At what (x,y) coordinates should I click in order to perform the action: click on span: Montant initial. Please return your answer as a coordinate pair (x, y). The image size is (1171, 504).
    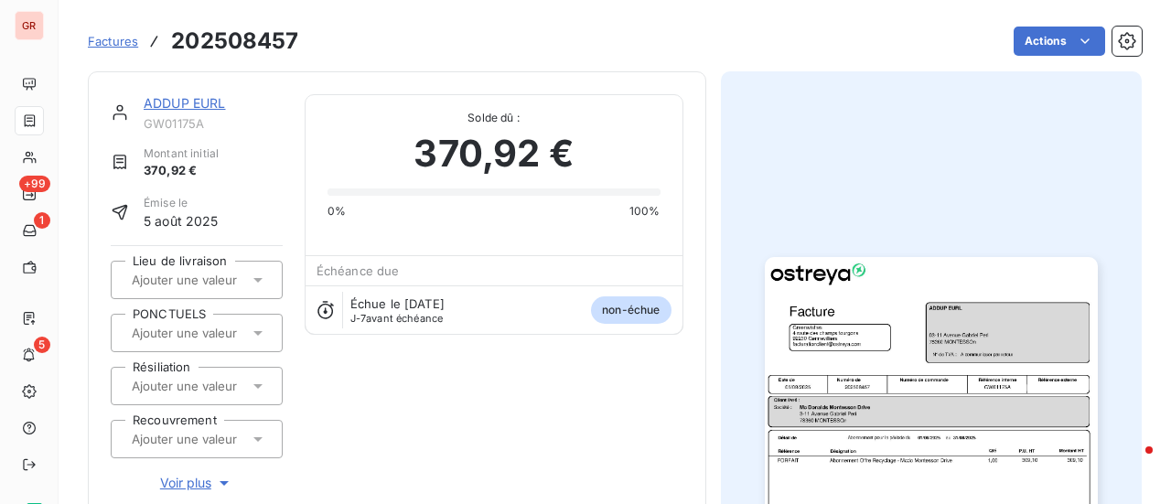
    Looking at the image, I should click on (181, 154).